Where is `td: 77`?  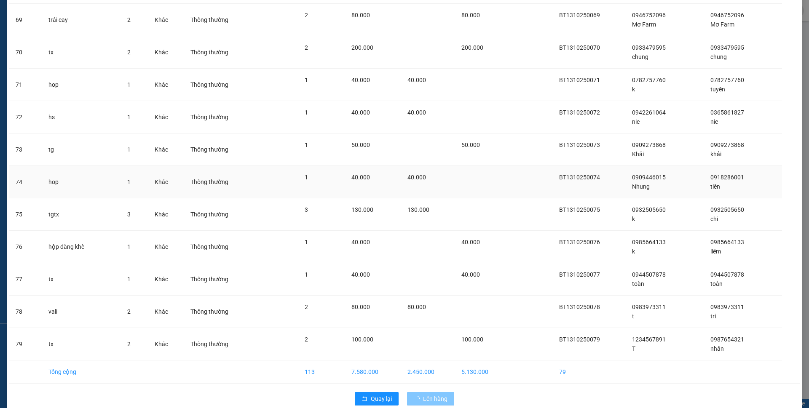
td: 77 is located at coordinates (25, 279).